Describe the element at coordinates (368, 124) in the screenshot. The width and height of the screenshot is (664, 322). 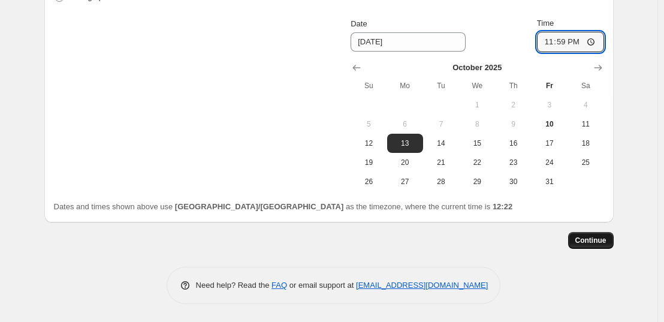
I see `span: 5` at that location.